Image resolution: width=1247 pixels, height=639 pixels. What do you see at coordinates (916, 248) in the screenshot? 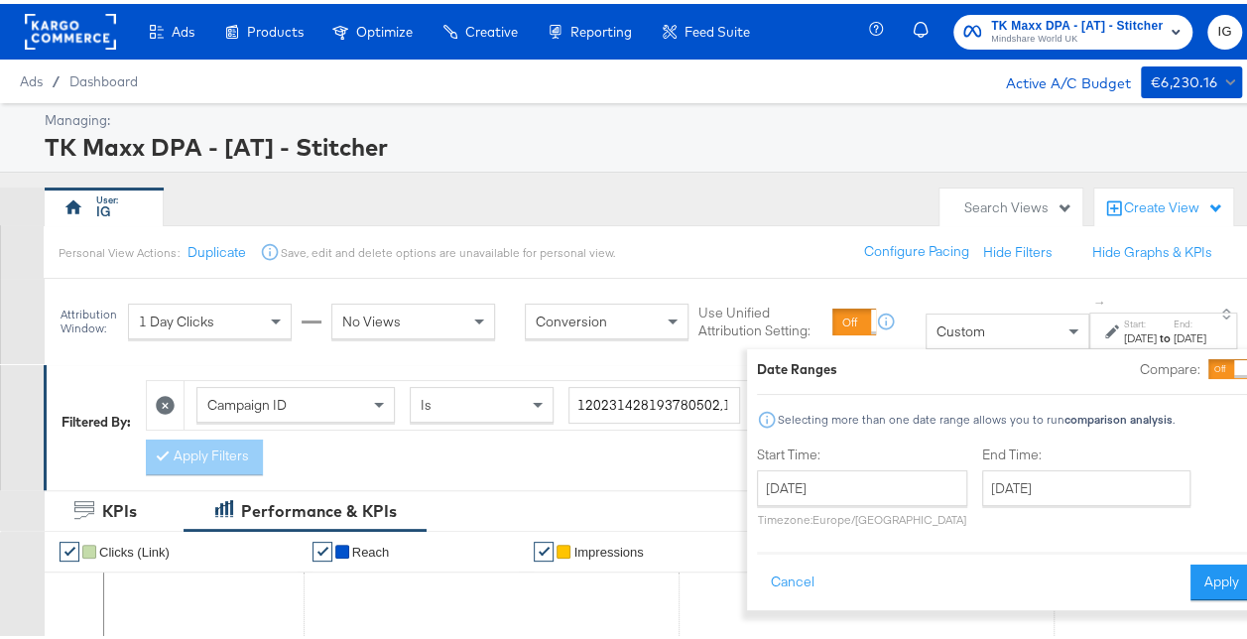
I see `button: Configure Pacing` at bounding box center [916, 248].